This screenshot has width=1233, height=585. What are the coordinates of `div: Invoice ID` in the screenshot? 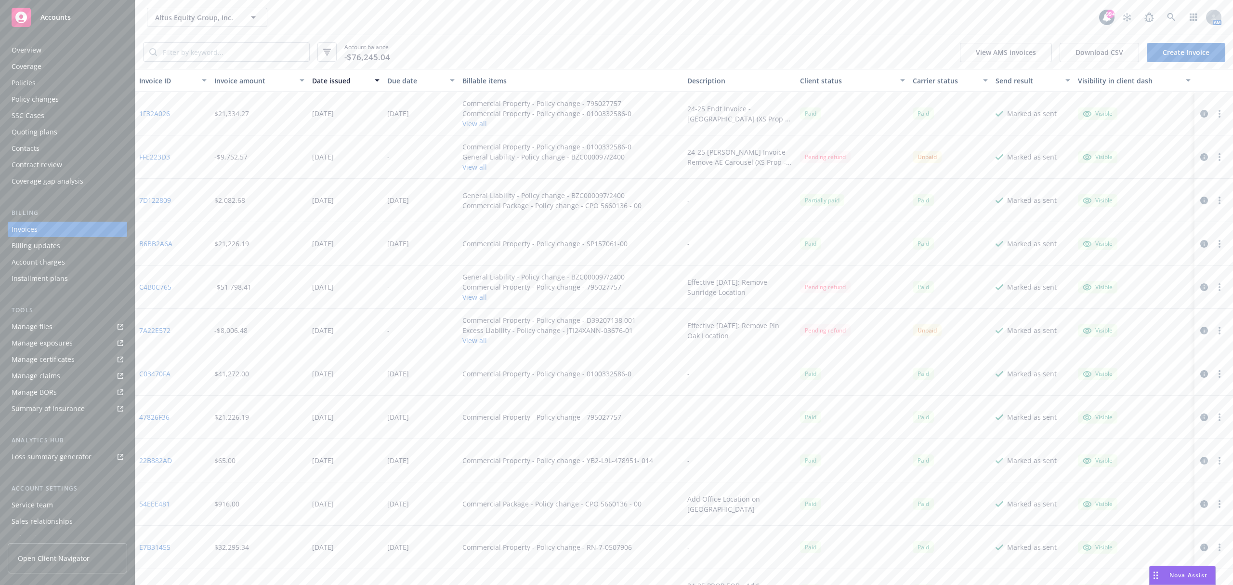 It's located at (168, 80).